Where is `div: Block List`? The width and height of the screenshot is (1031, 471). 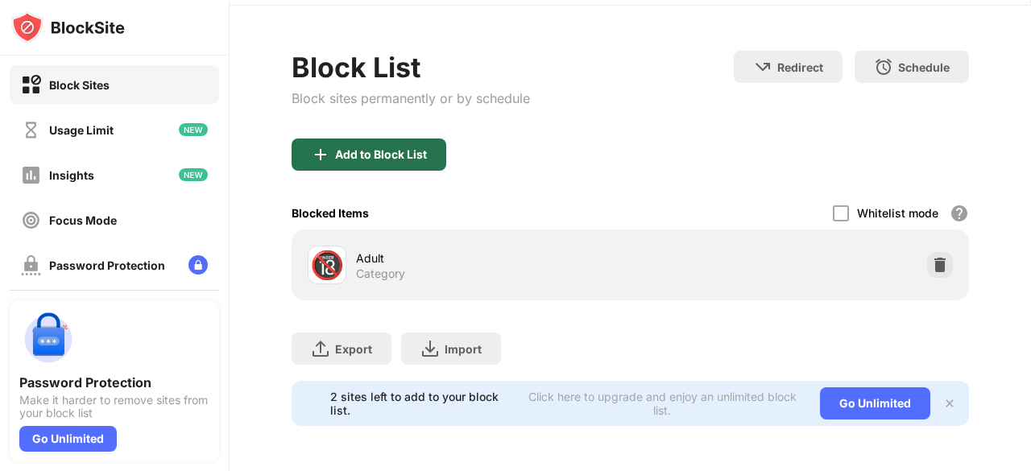
div: Block List is located at coordinates (411, 67).